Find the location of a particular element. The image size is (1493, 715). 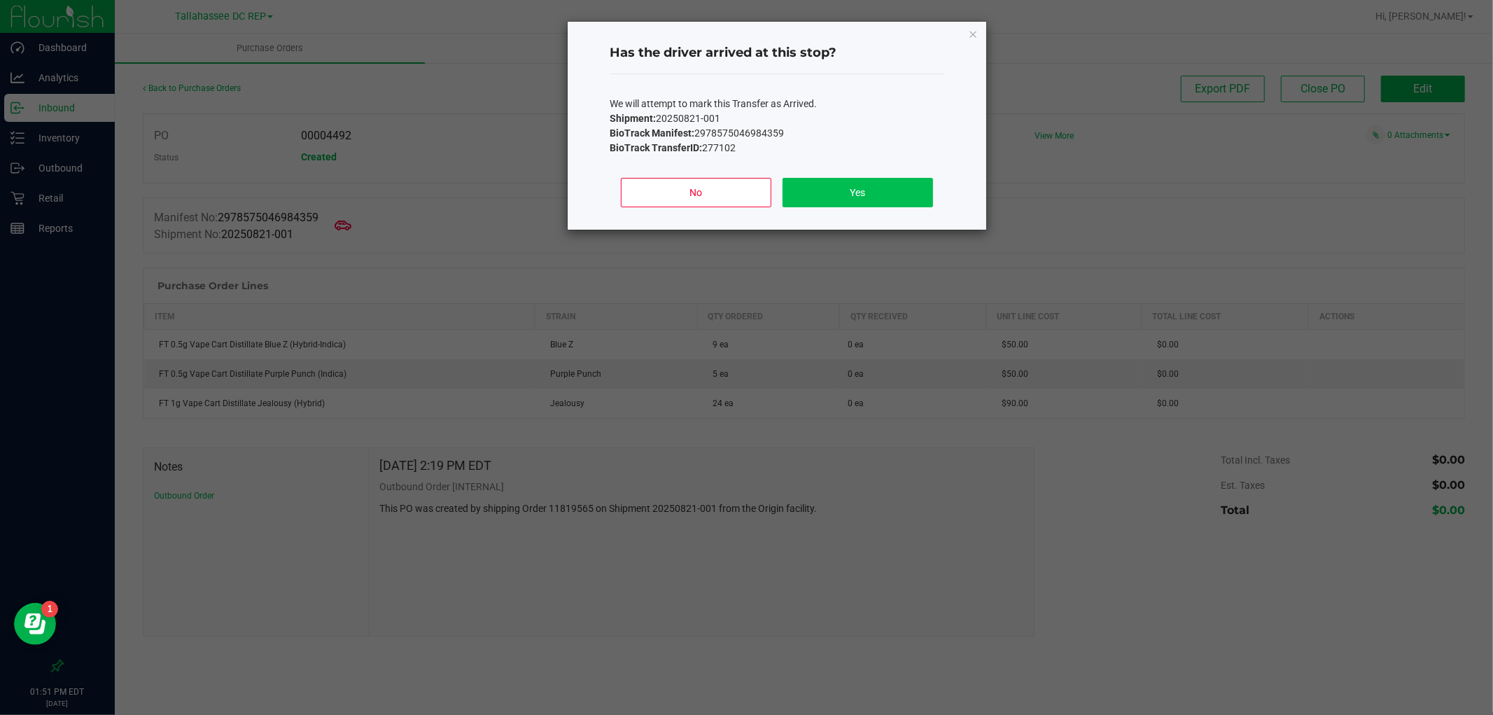

p: 20250821-001 is located at coordinates (777, 118).